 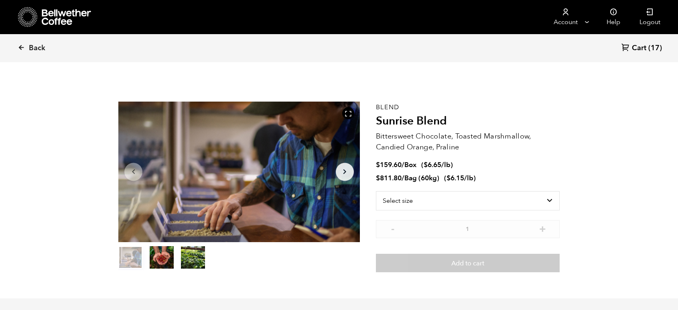 I want to click on bdi: 811.80, so click(x=389, y=178).